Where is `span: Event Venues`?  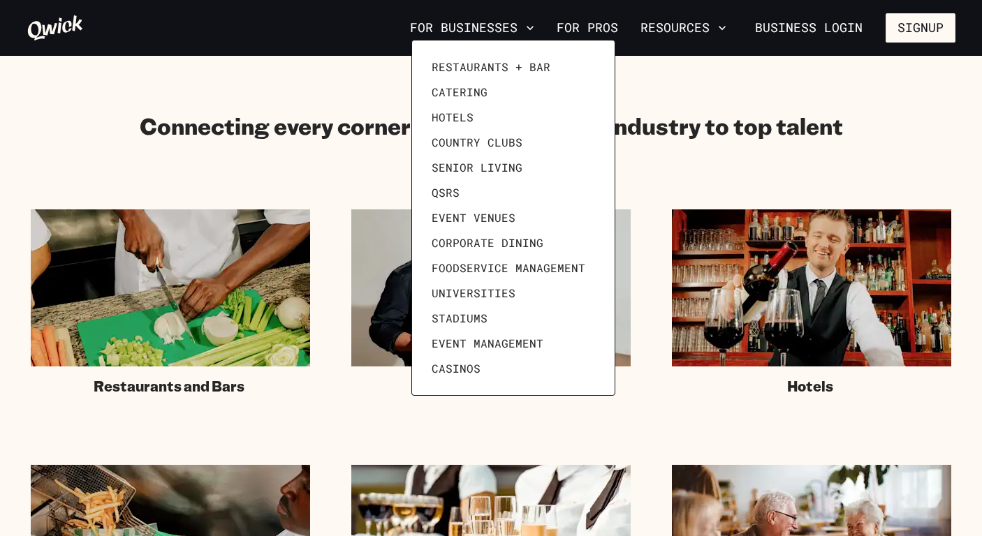
span: Event Venues is located at coordinates (473, 218).